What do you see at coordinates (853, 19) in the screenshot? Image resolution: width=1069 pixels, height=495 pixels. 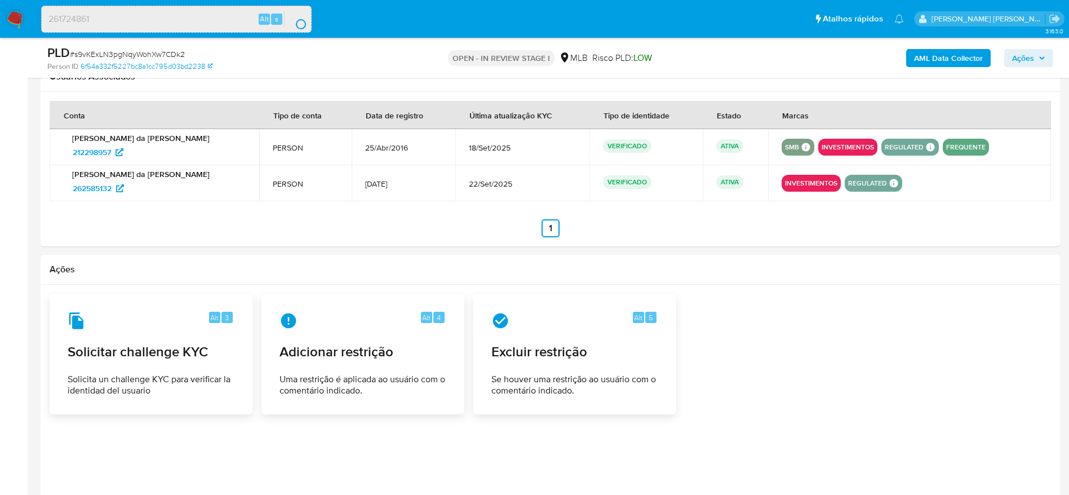 I see `span: Atalhos rápidos` at bounding box center [853, 19].